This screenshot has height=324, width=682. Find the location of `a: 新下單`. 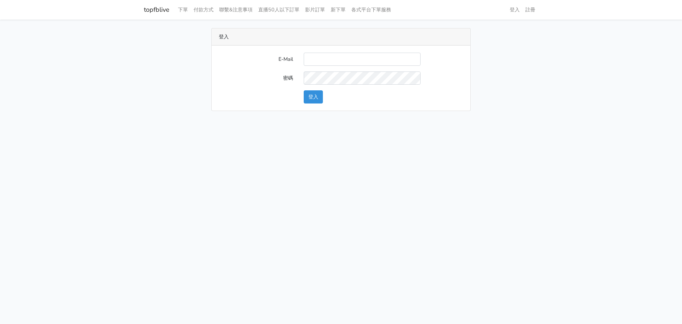

a: 新下單 is located at coordinates (338, 10).